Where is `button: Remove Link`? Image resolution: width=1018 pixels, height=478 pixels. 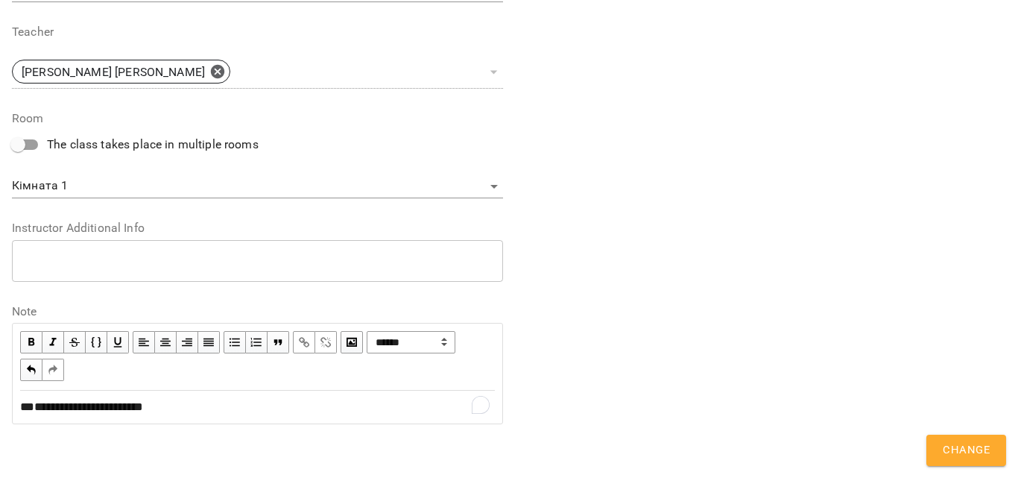 button: Remove Link is located at coordinates (326, 342).